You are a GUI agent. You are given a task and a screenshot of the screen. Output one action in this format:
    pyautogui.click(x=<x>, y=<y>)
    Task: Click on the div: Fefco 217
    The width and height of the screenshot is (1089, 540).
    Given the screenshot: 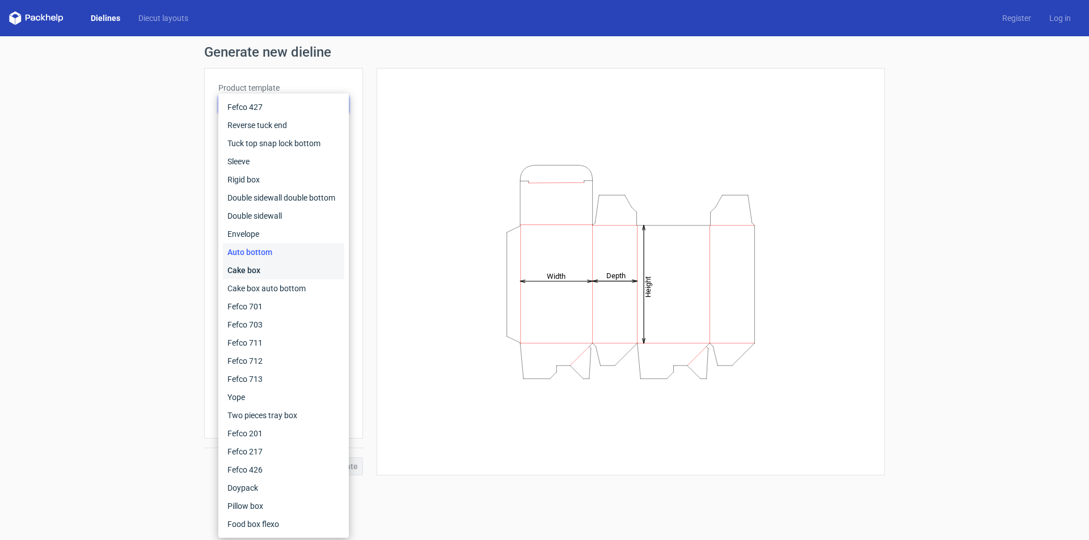 What is the action you would take?
    pyautogui.click(x=284, y=452)
    